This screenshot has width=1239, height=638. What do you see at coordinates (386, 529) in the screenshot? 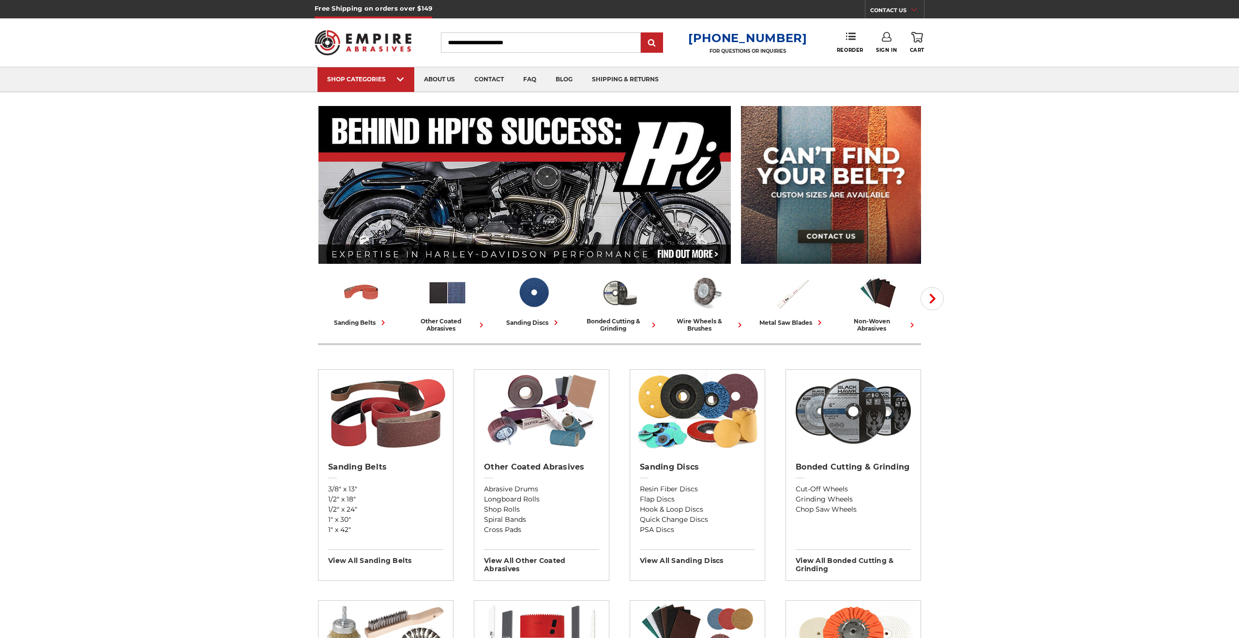
I see `a: 1" x 42"` at bounding box center [386, 529].